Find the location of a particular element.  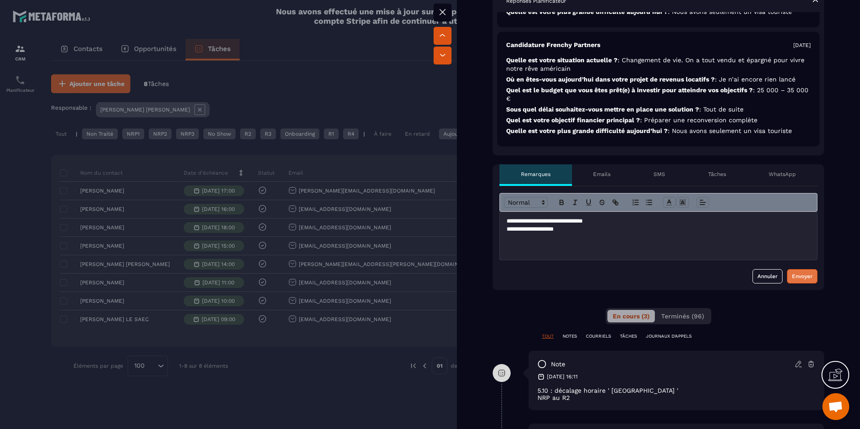

p: Sous quel délai souhaitez-vous mettre en place une solution ? is located at coordinates (659, 109).